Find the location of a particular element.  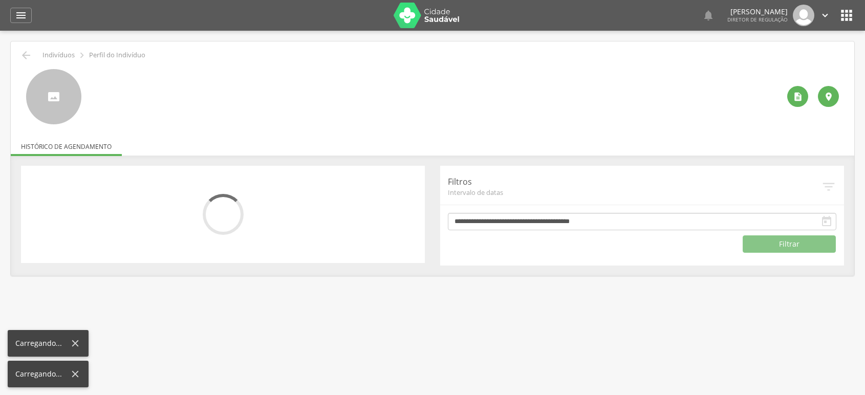

p: Perfil do Indivíduo is located at coordinates (117, 55).